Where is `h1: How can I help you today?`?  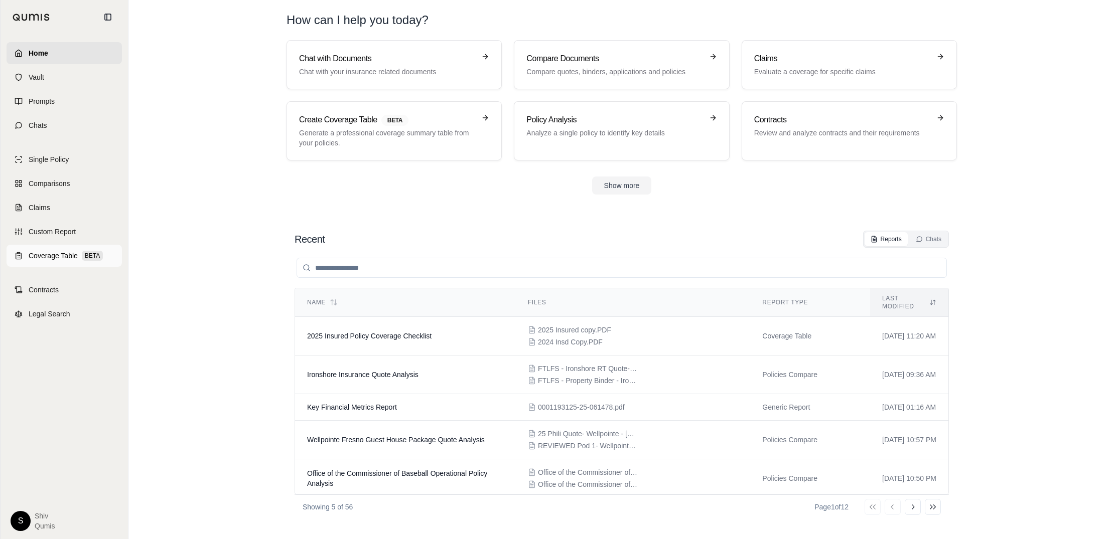 h1: How can I help you today? is located at coordinates (357, 20).